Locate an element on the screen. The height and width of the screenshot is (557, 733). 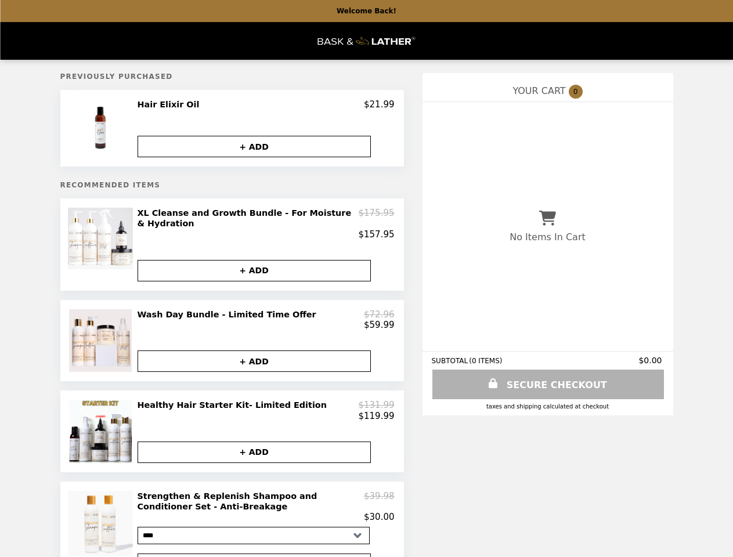
img: Hair Elixir Oil is located at coordinates (102, 128).